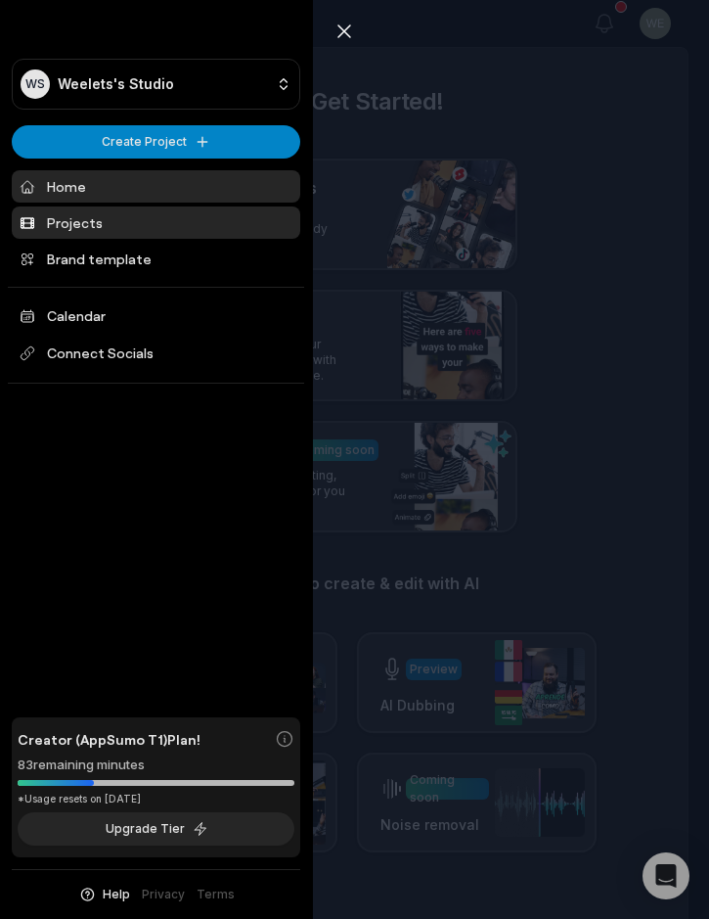  I want to click on span: Creator (AppSumo T1) Plan!, so click(109, 739).